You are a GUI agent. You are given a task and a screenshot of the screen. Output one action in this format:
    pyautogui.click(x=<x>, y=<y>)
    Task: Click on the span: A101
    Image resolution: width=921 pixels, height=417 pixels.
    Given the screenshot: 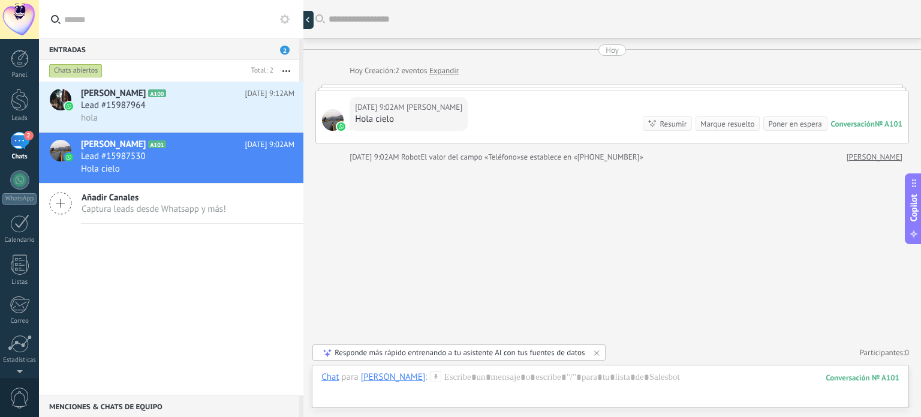 What is the action you would take?
    pyautogui.click(x=156, y=144)
    